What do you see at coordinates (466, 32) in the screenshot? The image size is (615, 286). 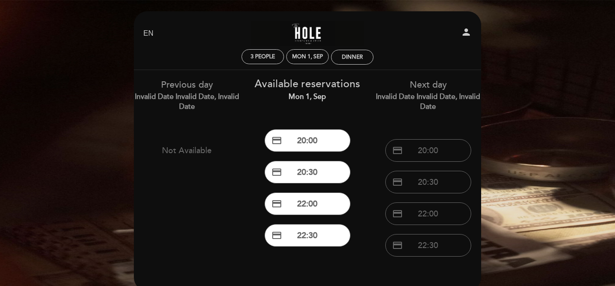 I see `i: person` at bounding box center [466, 32].